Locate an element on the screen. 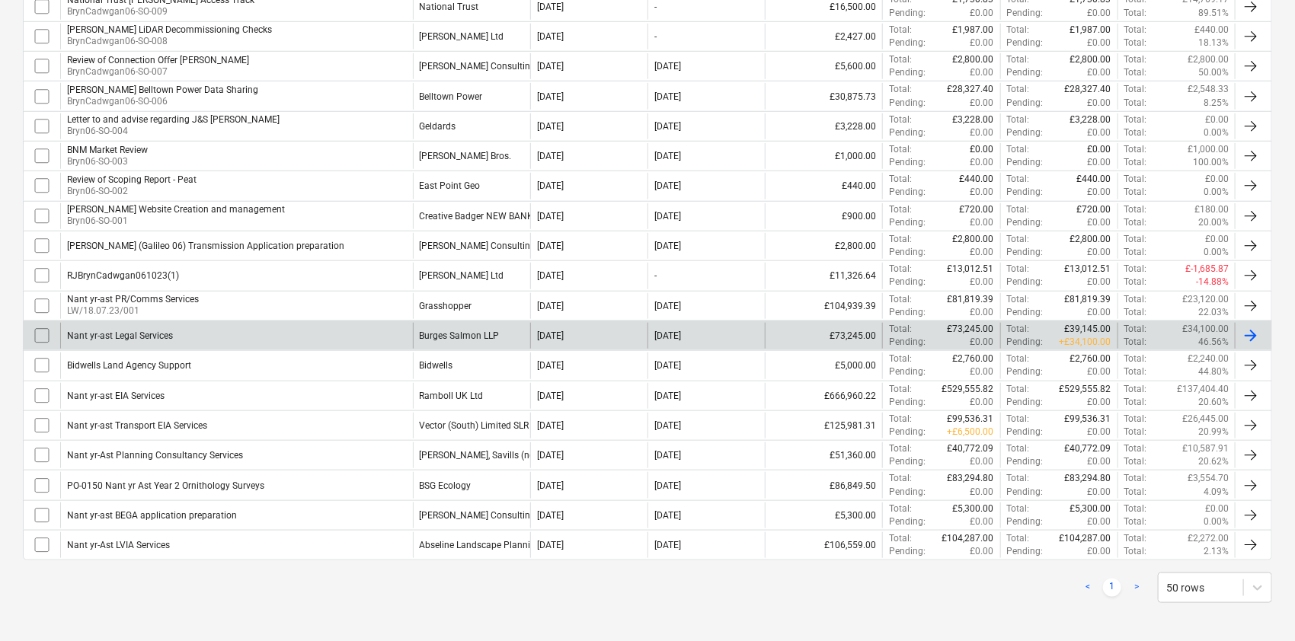  div: £2,427.00 is located at coordinates (824, 37).